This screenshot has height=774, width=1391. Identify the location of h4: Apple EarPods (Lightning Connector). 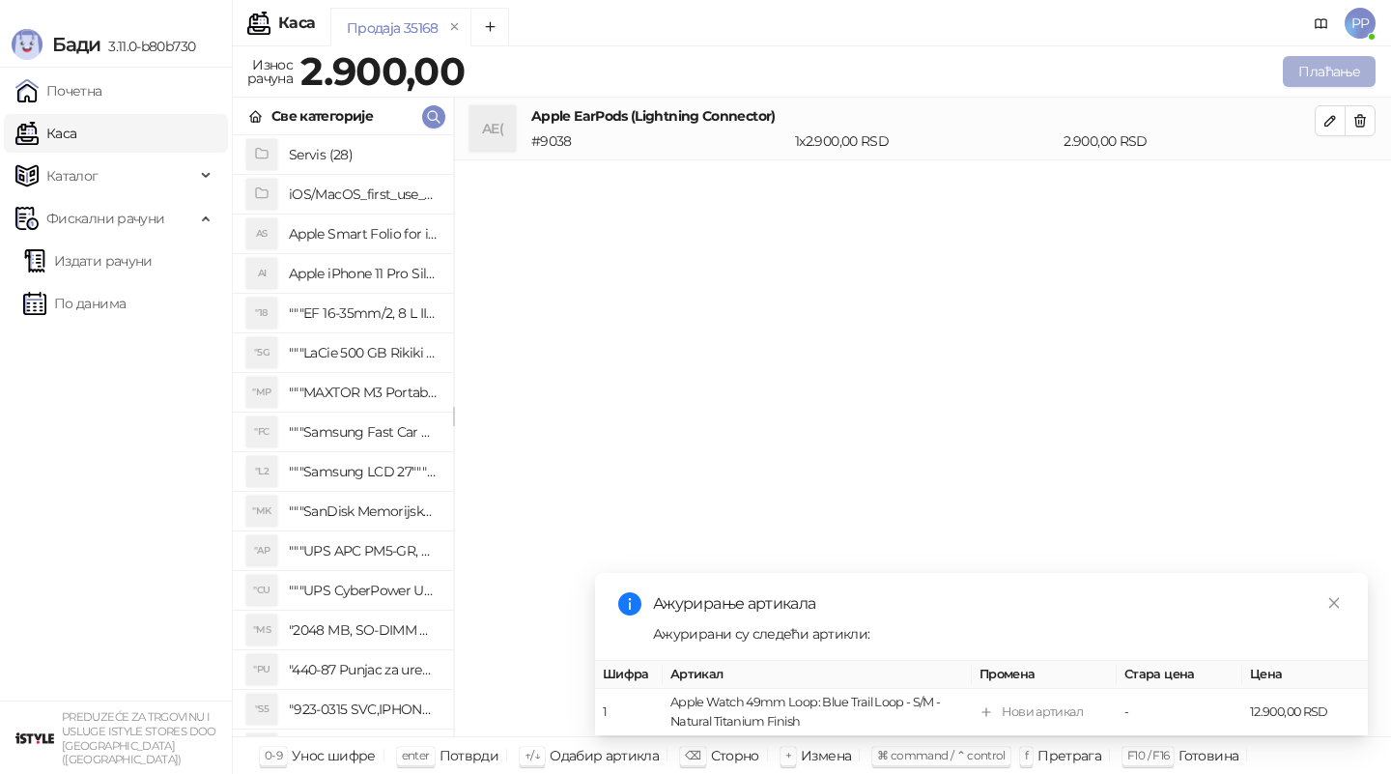
(923, 116).